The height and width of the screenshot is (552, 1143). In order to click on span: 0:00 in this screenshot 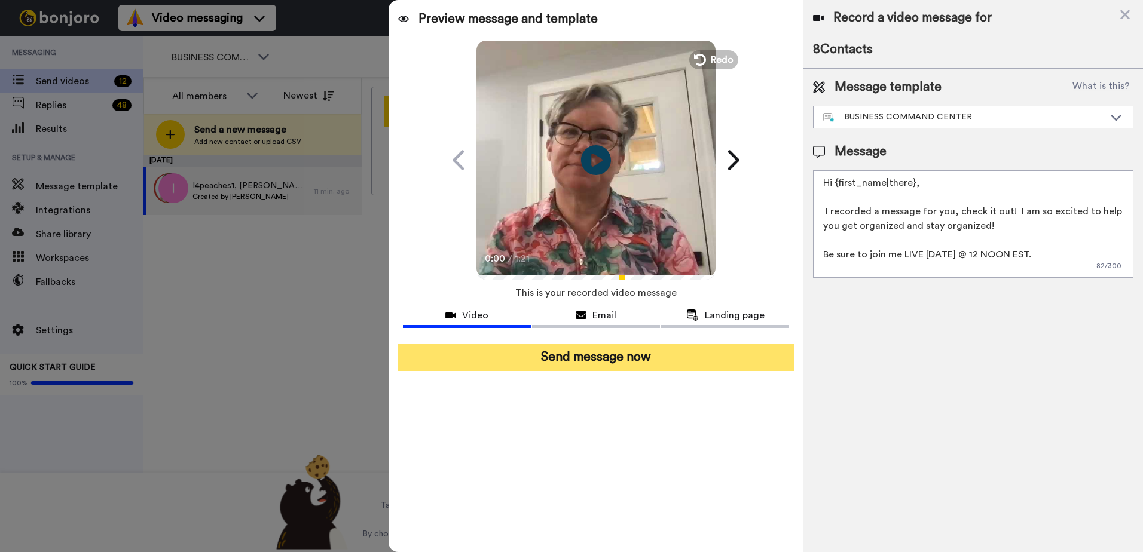, I will do `click(495, 259)`.